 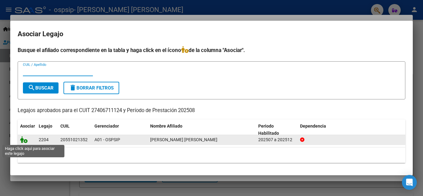 What do you see at coordinates (212, 34) in the screenshot?
I see `h2: Asociar Legajo` at bounding box center [212, 34].